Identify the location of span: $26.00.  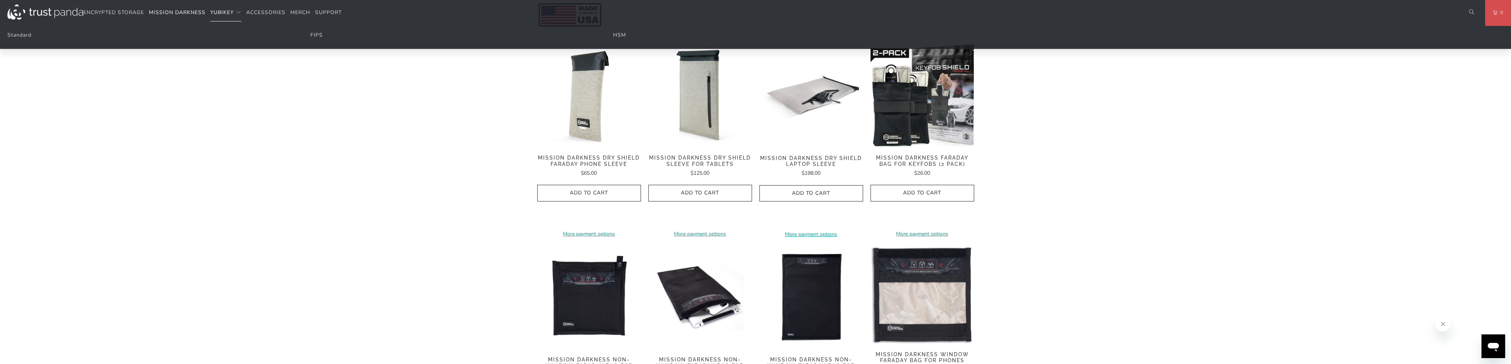
(922, 173).